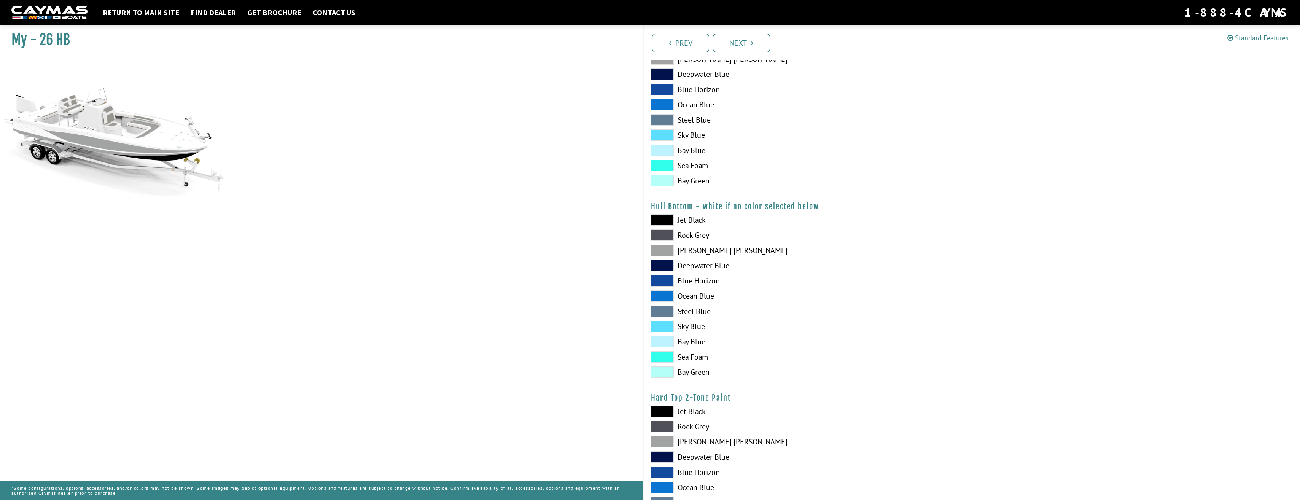 Image resolution: width=1300 pixels, height=500 pixels. What do you see at coordinates (321, 491) in the screenshot?
I see `p: *Some configurations, options, accessories, and/or colors may not be shown. Some images may depic...` at bounding box center [321, 491].